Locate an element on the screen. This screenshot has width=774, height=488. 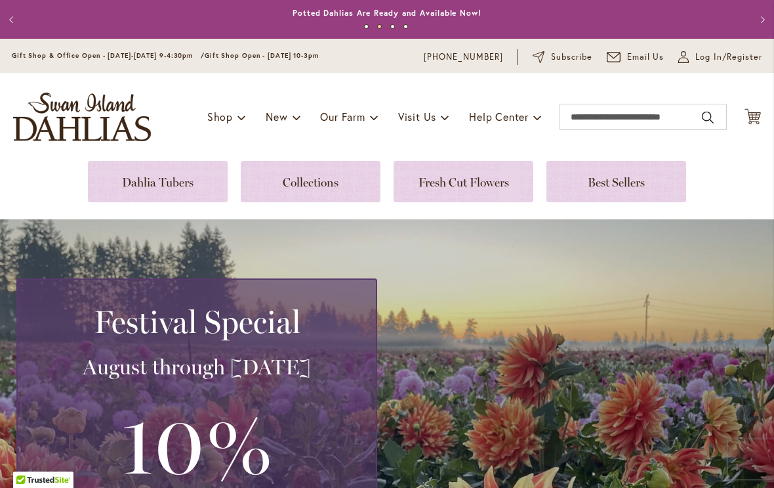
button: 1 of 4 is located at coordinates (366, 26).